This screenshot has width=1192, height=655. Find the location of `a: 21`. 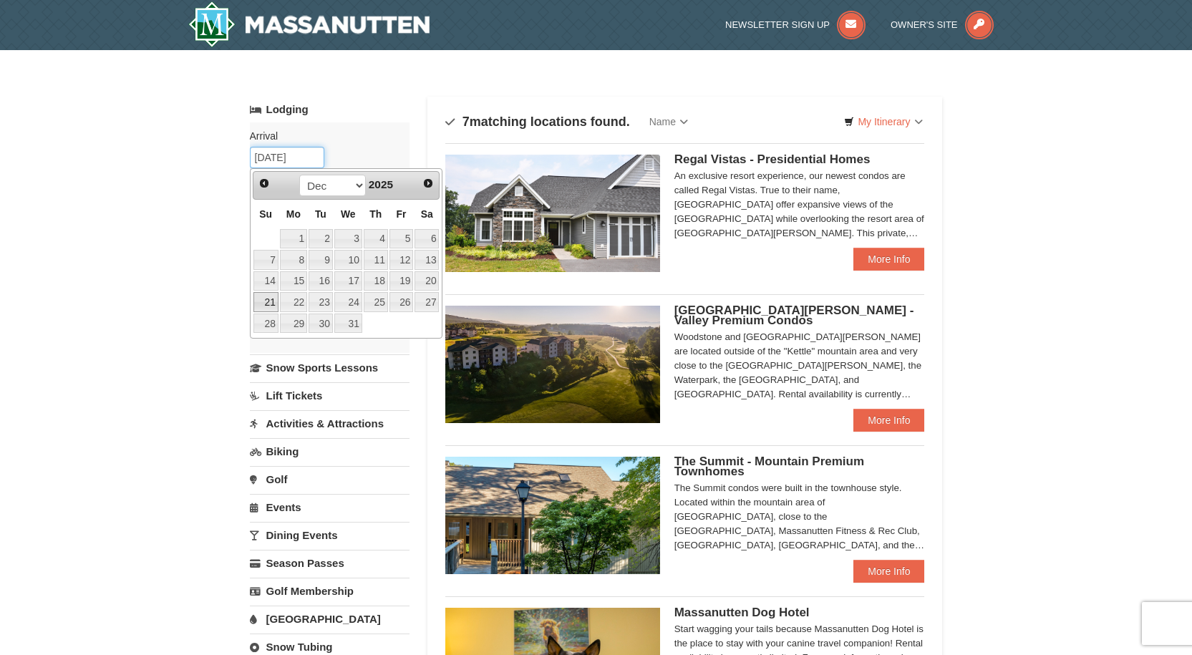

a: 21 is located at coordinates (266, 302).